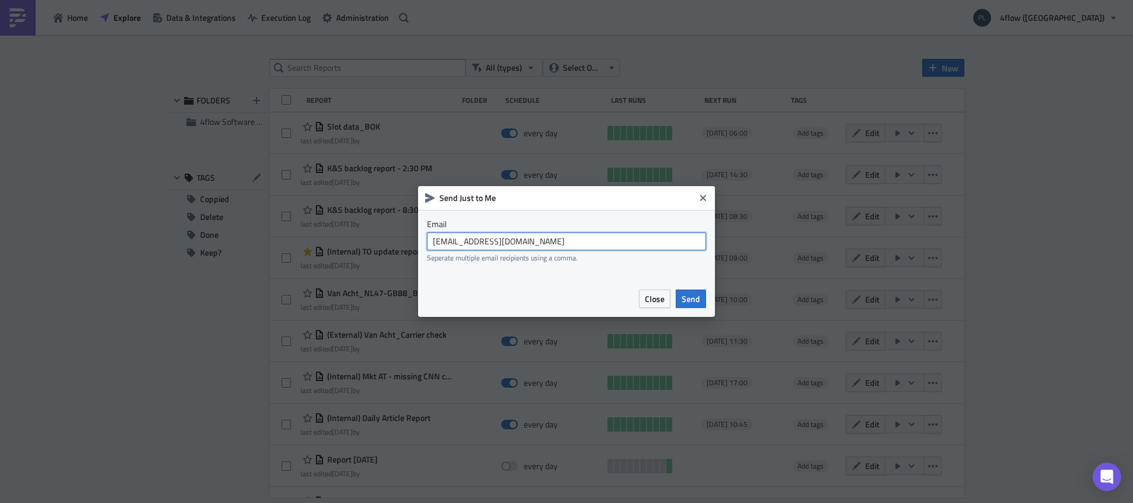 The image size is (1133, 503). What do you see at coordinates (655, 298) in the screenshot?
I see `span: Close` at bounding box center [655, 298].